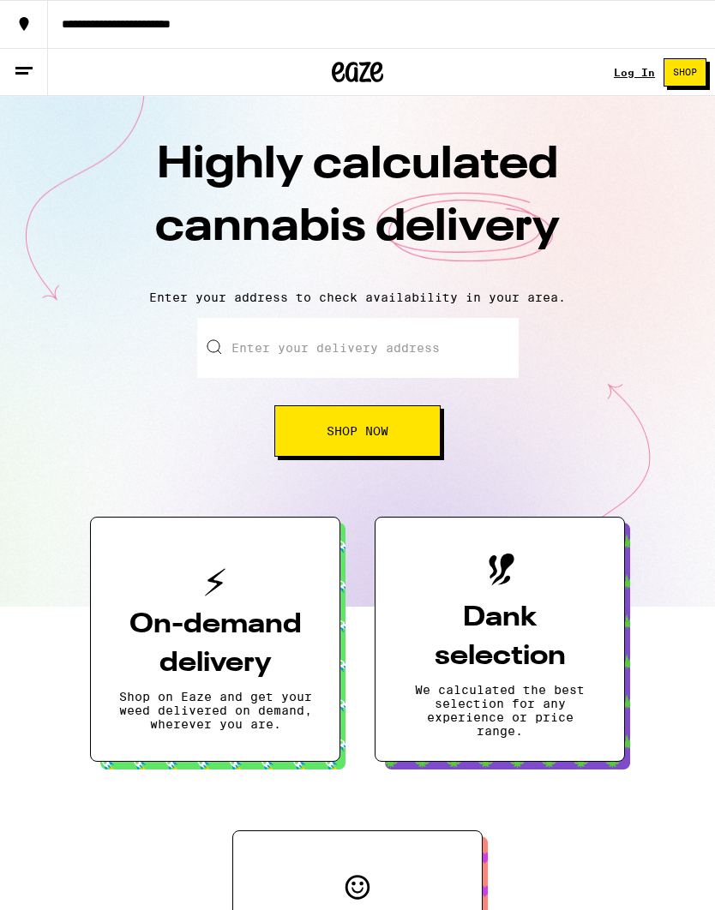 The width and height of the screenshot is (715, 910). Describe the element at coordinates (215, 639) in the screenshot. I see `button: On-demand deliveryShop on Eaze and get your weed delivered on demand, wherever you are.` at that location.